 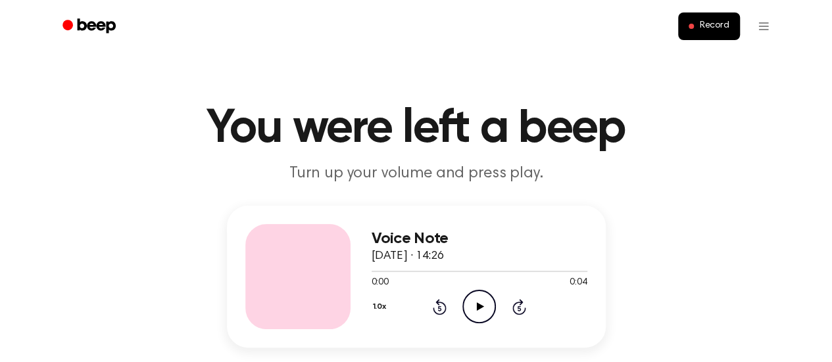 I want to click on a: Beep, so click(x=90, y=26).